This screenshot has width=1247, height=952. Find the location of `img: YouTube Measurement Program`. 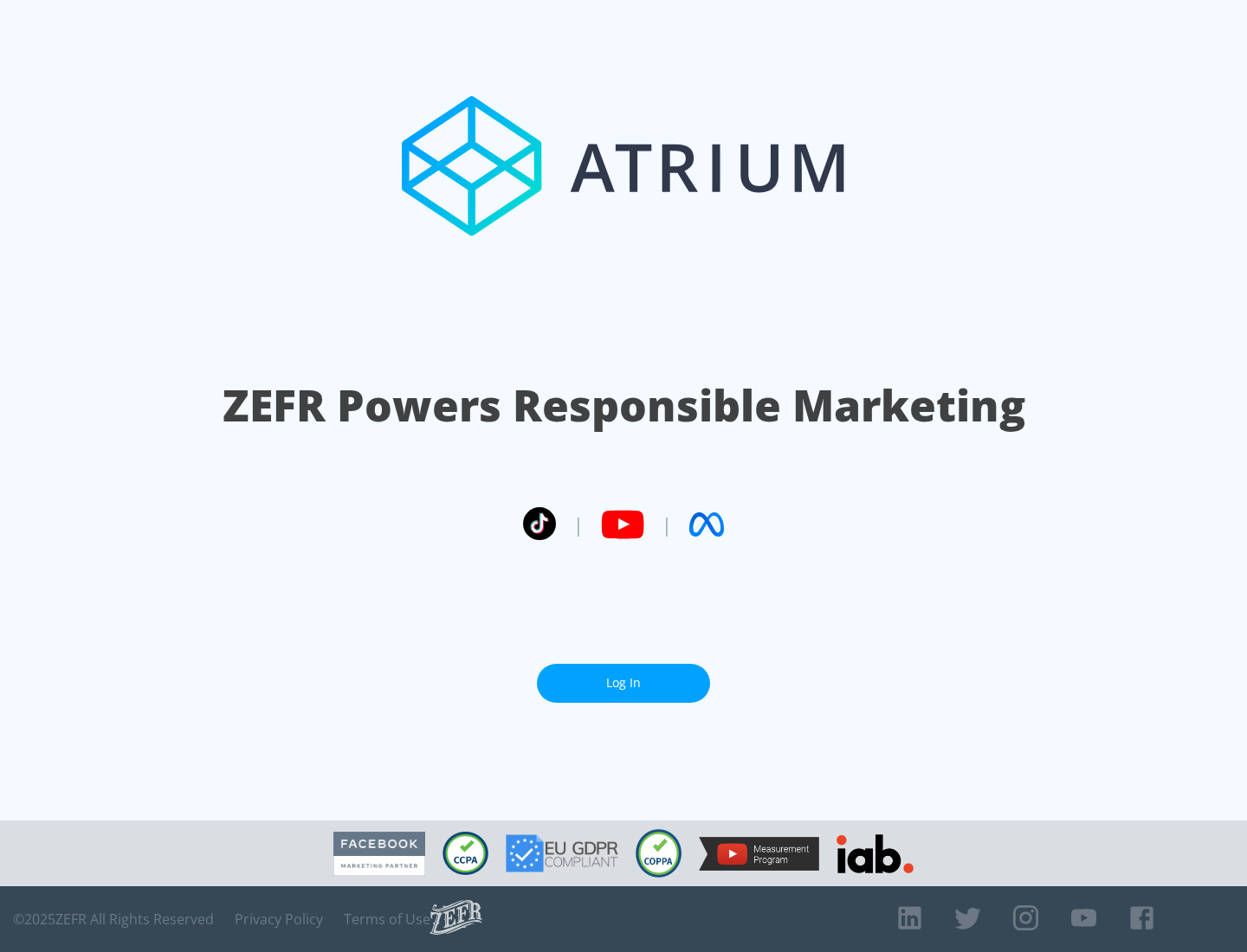

img: YouTube Measurement Program is located at coordinates (758, 854).